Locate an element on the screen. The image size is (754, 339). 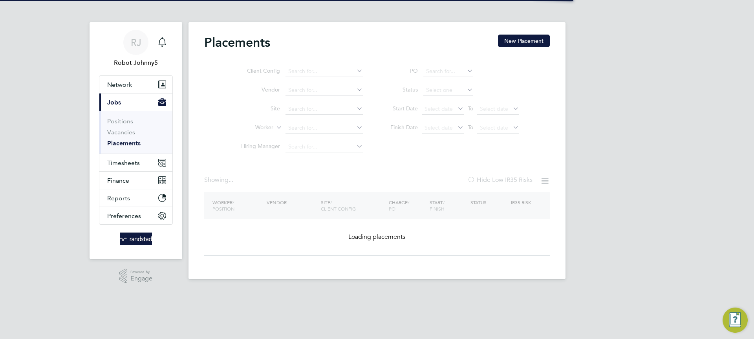
span: Reports is located at coordinates (119, 198).